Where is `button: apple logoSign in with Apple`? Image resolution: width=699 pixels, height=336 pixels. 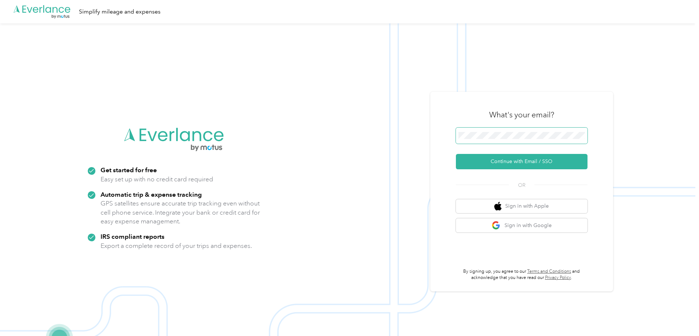
button: apple logoSign in with Apple is located at coordinates (522, 206).